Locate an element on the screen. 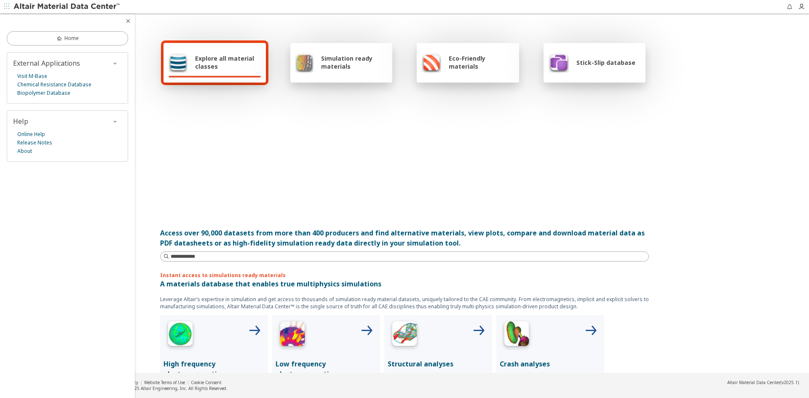  a: Home is located at coordinates (67, 38).